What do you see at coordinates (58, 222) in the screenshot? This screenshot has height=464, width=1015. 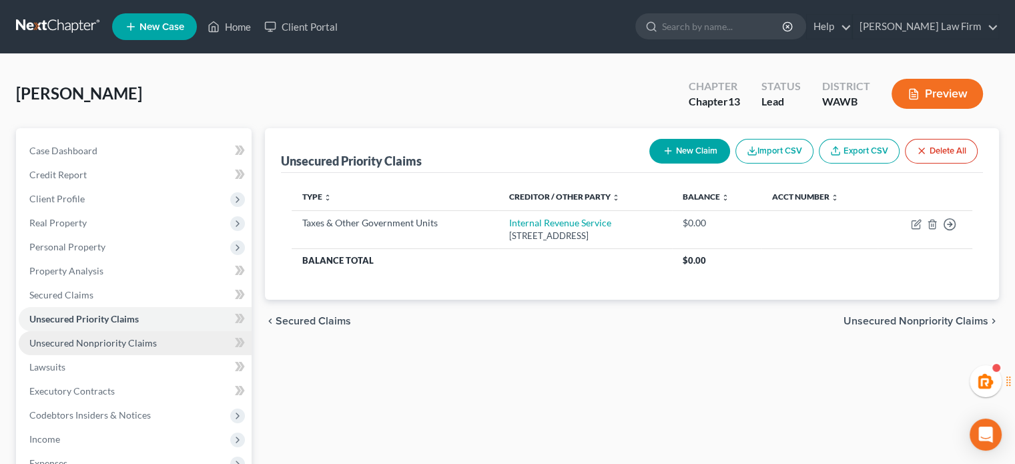 I see `span: Real Property` at bounding box center [58, 222].